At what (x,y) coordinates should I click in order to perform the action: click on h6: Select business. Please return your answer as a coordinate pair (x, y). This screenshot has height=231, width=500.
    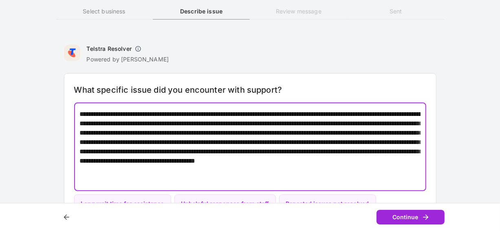
    Looking at the image, I should click on (104, 11).